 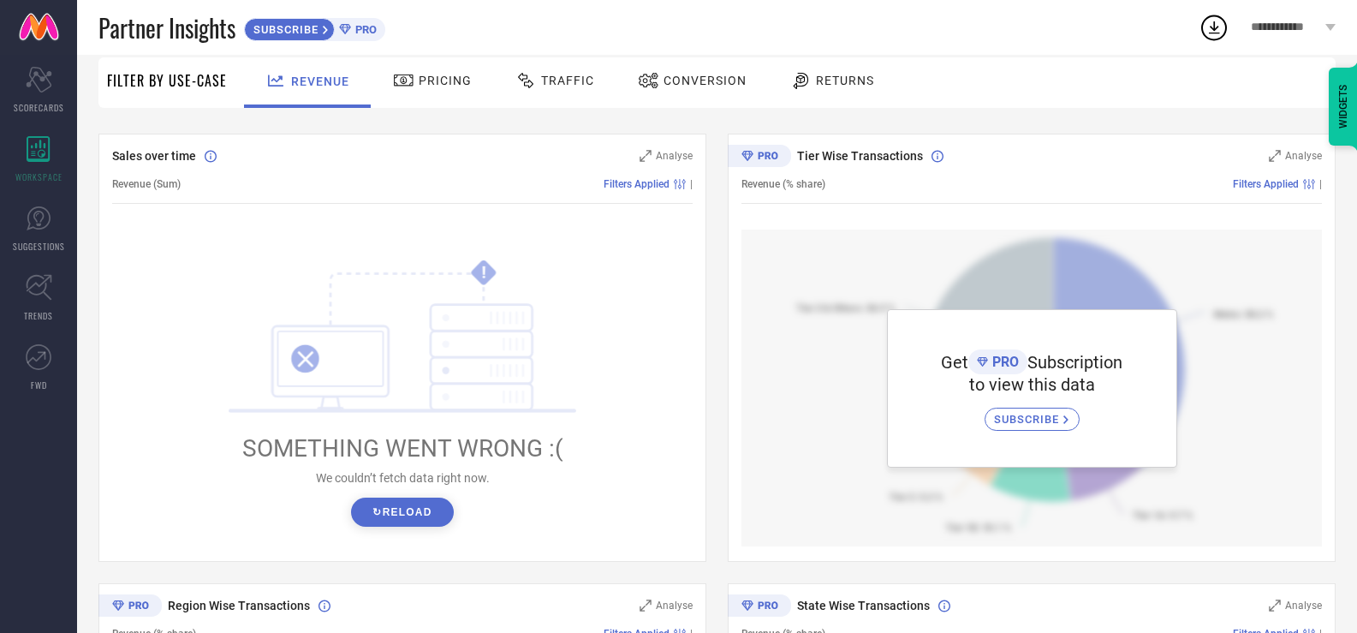 What do you see at coordinates (167, 27) in the screenshot?
I see `span: Partner Insights` at bounding box center [167, 27].